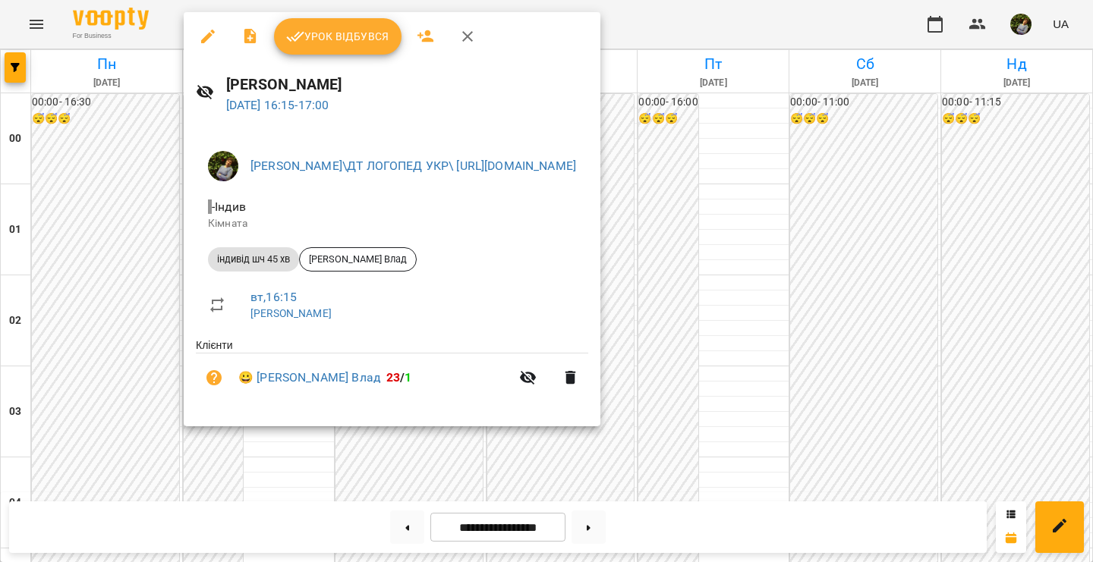  What do you see at coordinates (407, 377) in the screenshot?
I see `span: 1` at bounding box center [407, 377].